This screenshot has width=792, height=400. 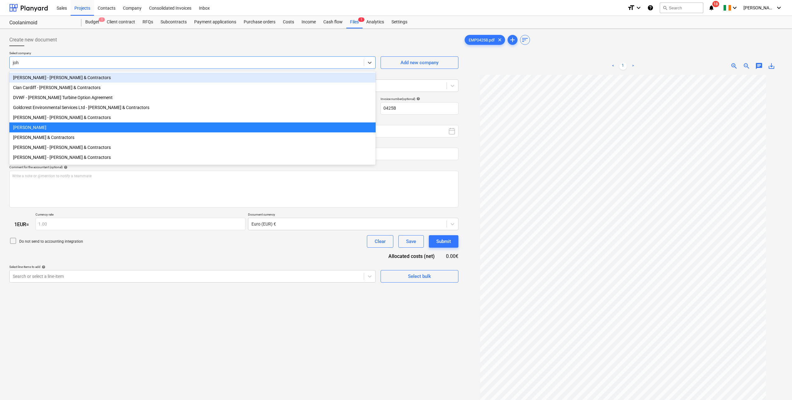 I want to click on i: notifications, so click(x=712, y=8).